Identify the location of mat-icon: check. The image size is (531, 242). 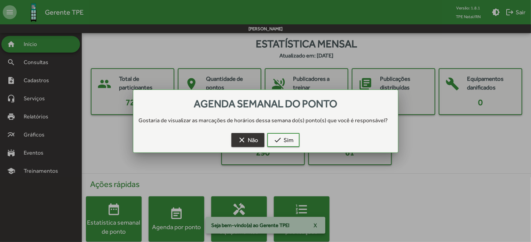
(278, 140).